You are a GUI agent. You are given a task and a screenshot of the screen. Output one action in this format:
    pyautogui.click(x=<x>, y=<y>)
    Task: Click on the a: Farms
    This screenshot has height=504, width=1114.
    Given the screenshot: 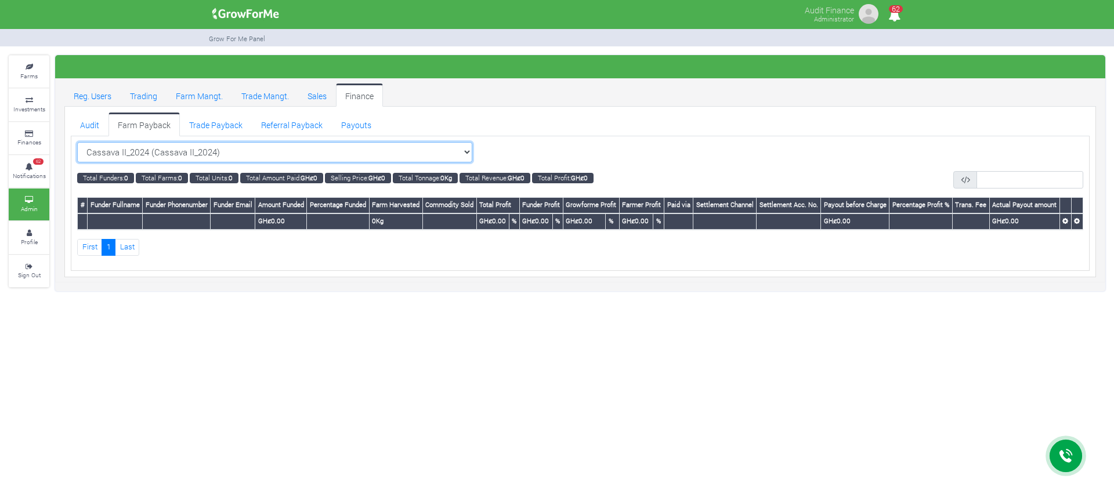 What is the action you would take?
    pyautogui.click(x=29, y=71)
    